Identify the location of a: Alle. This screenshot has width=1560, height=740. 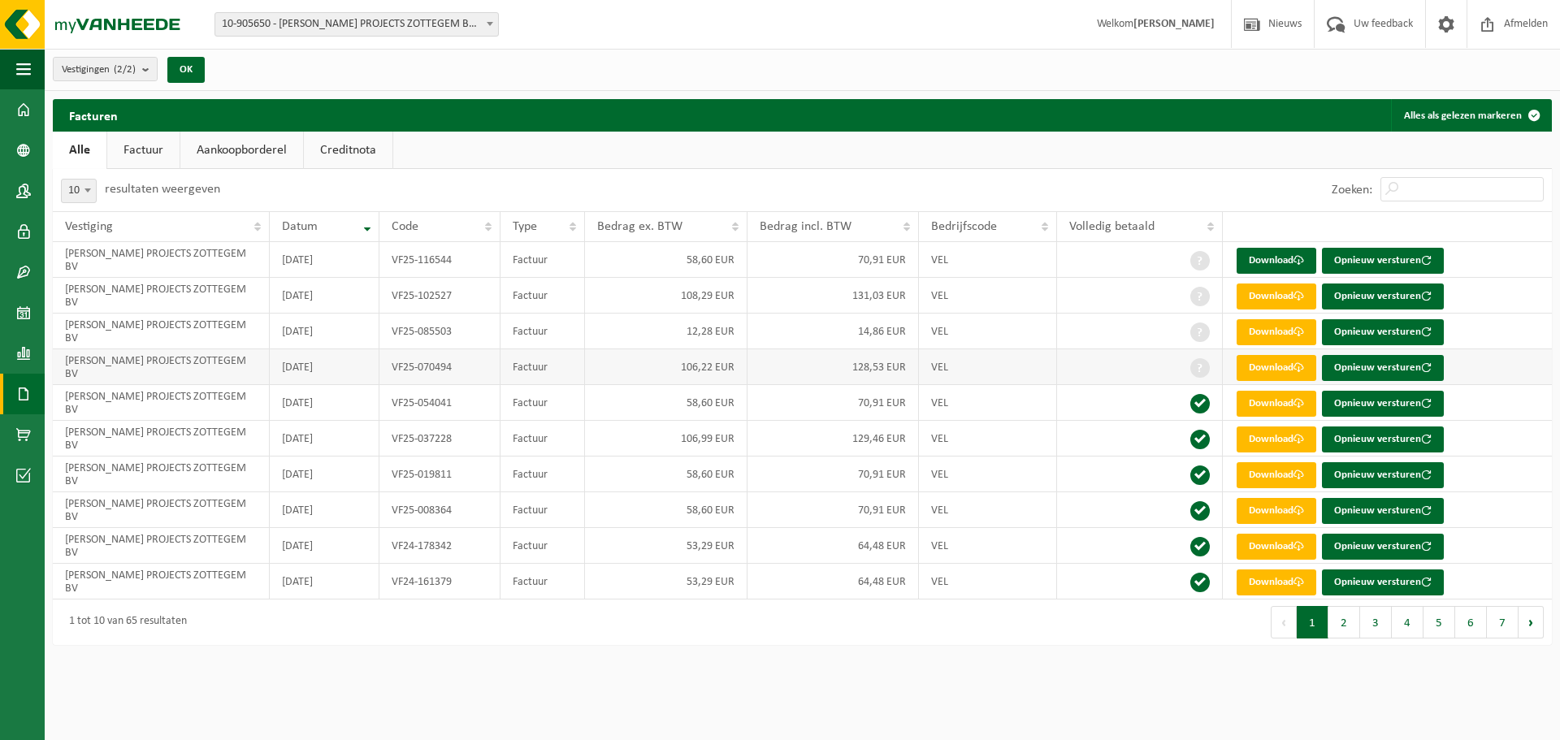
(80, 150).